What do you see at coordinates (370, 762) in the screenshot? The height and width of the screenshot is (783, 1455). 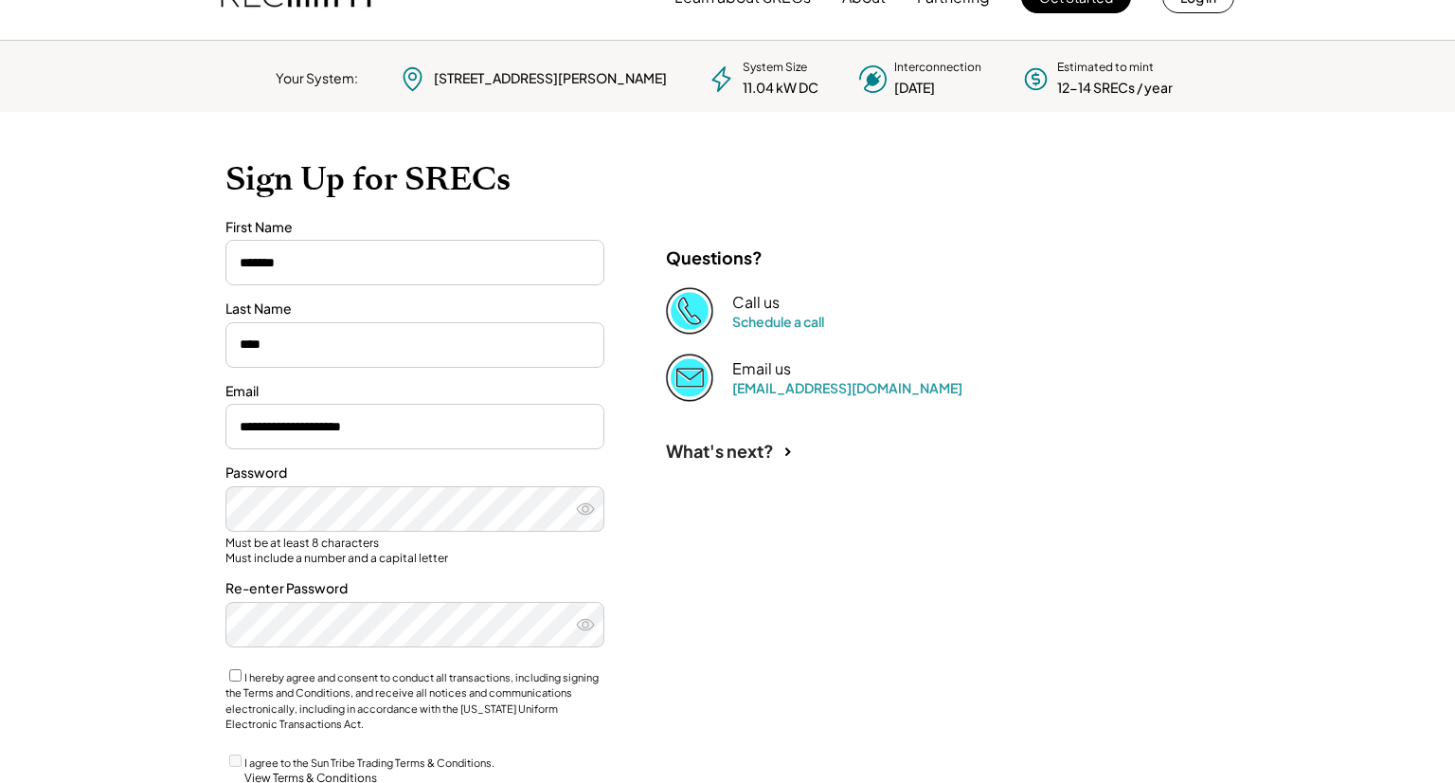 I see `label: I agree to the Sun Tribe Trading Terms & Conditions.` at bounding box center [370, 762].